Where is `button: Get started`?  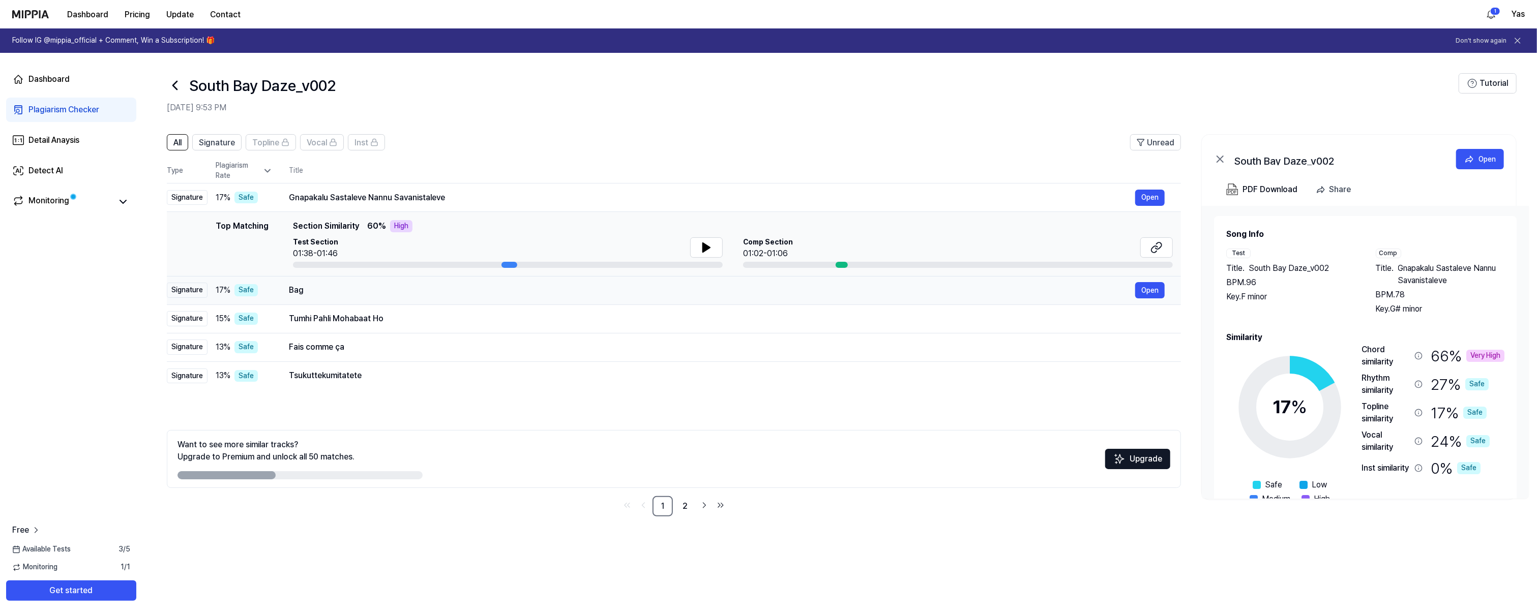
button: Get started is located at coordinates (71, 591).